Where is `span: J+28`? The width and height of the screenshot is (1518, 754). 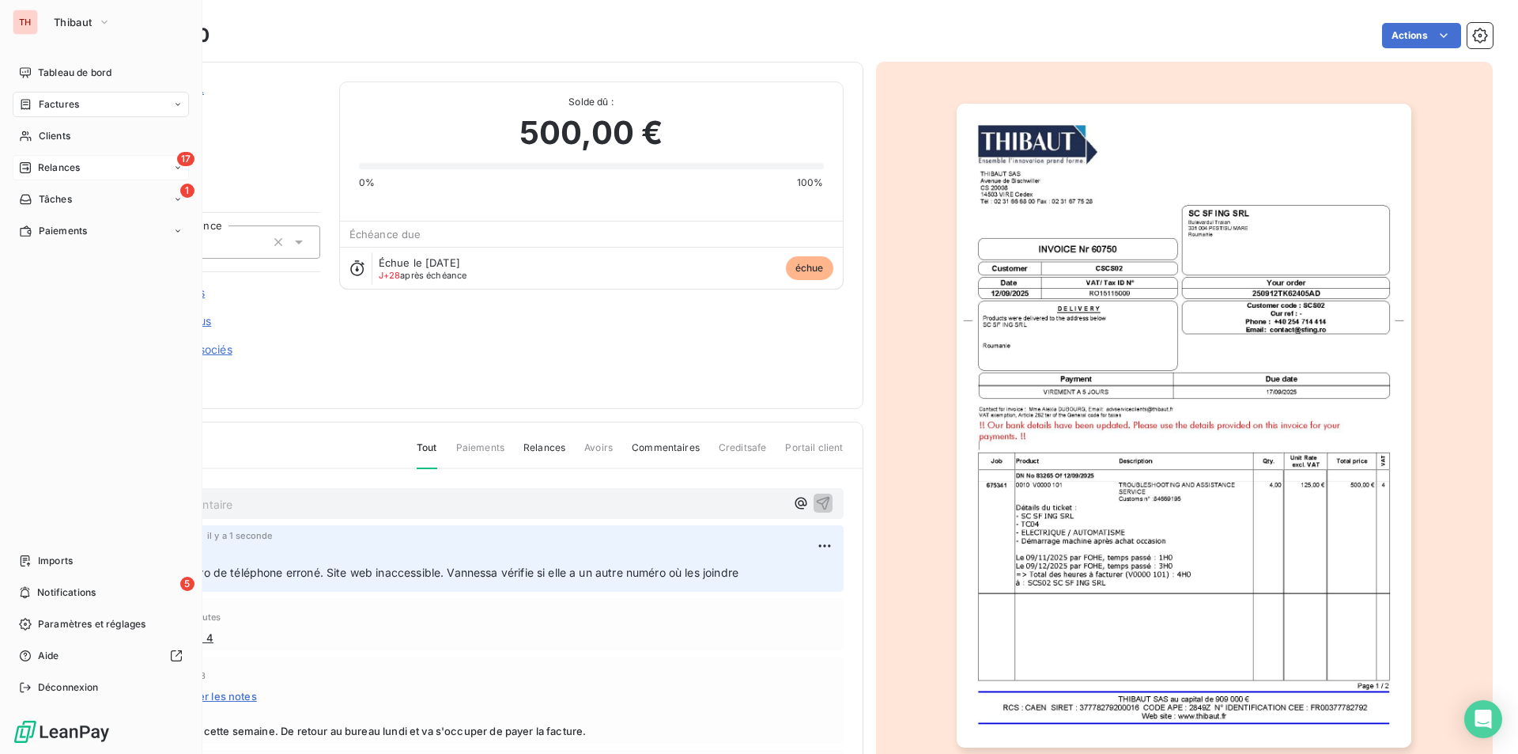 span: J+28 is located at coordinates (390, 275).